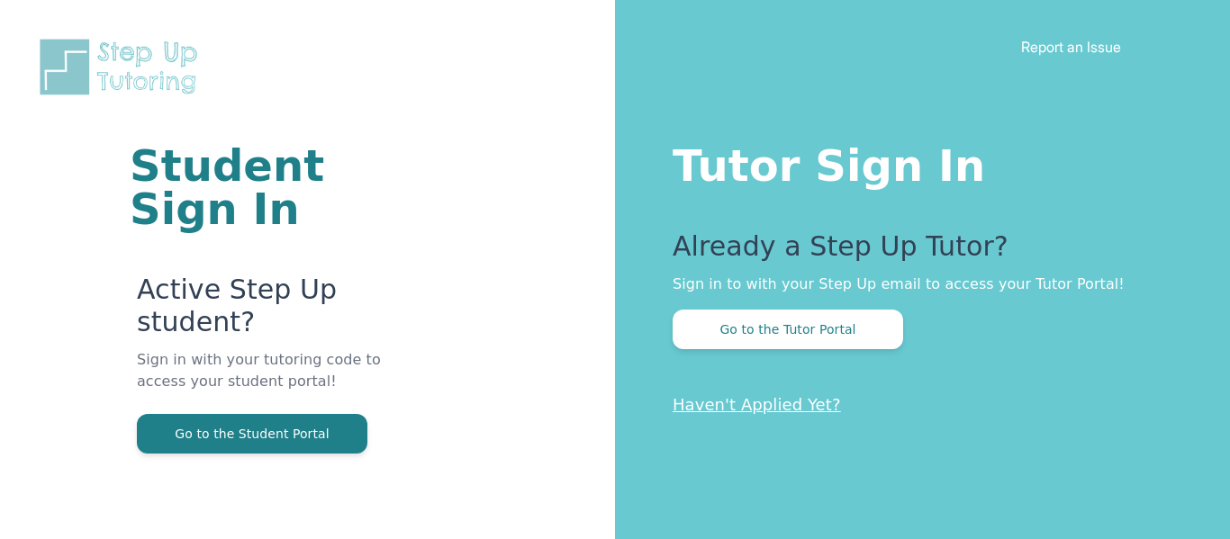 The height and width of the screenshot is (539, 1230). I want to click on h1: Student Sign In, so click(264, 187).